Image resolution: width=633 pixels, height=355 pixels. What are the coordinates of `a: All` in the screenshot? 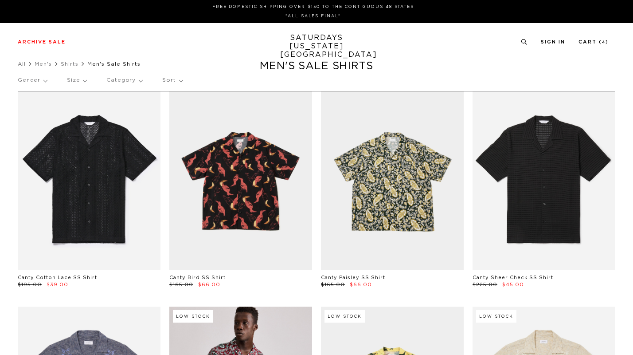 It's located at (22, 64).